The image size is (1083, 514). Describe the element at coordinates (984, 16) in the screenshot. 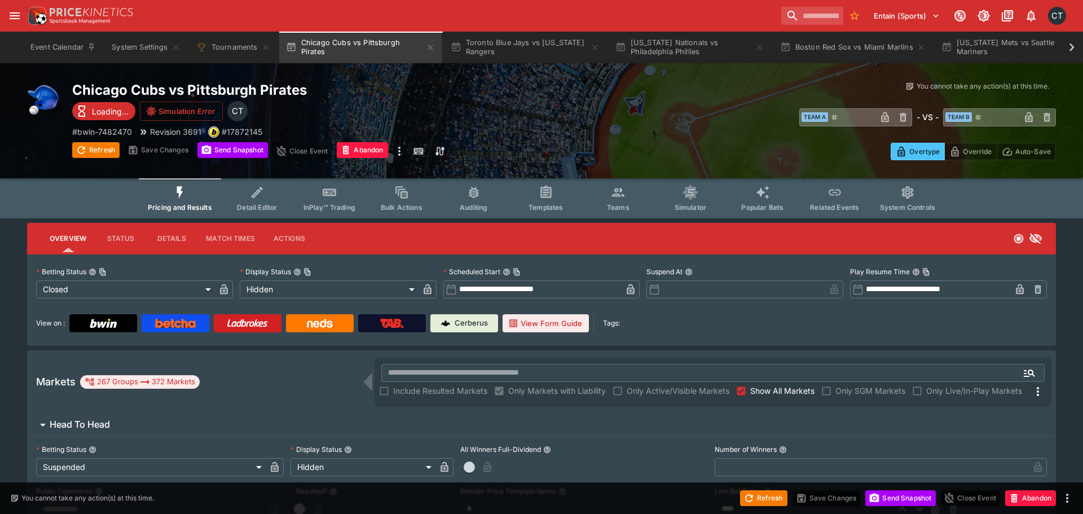

I see `button: Toggle light/dark mode` at that location.